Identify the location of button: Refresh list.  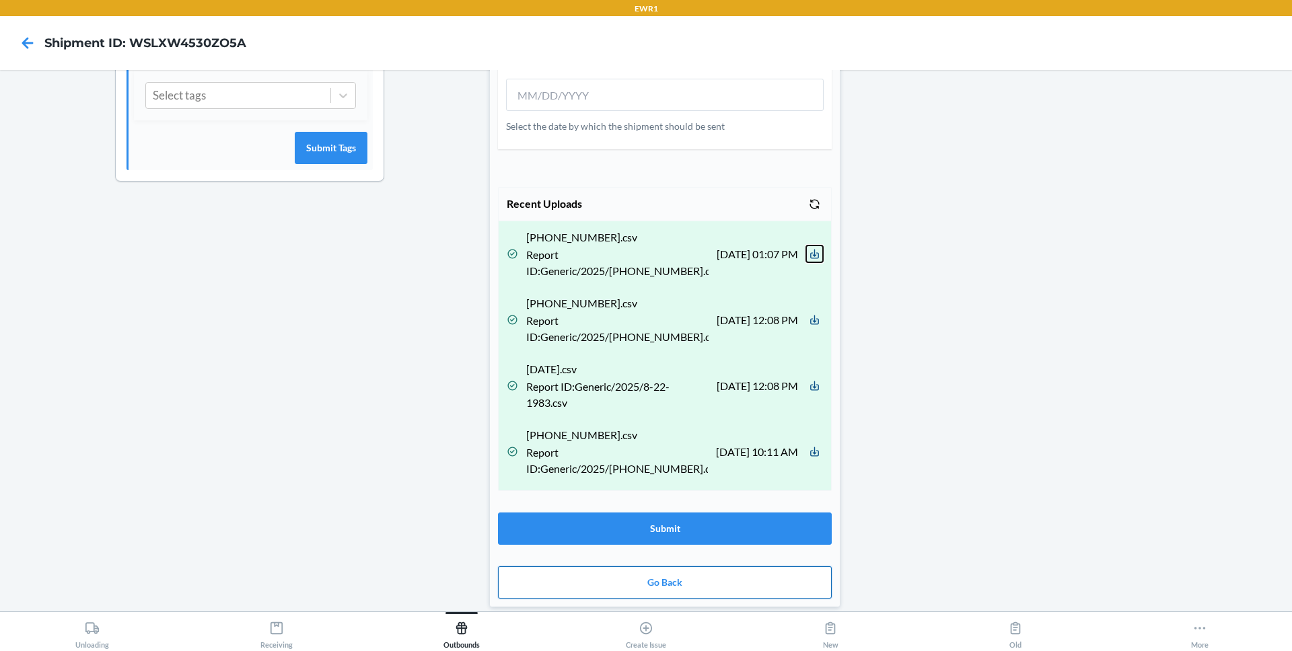
(814, 204).